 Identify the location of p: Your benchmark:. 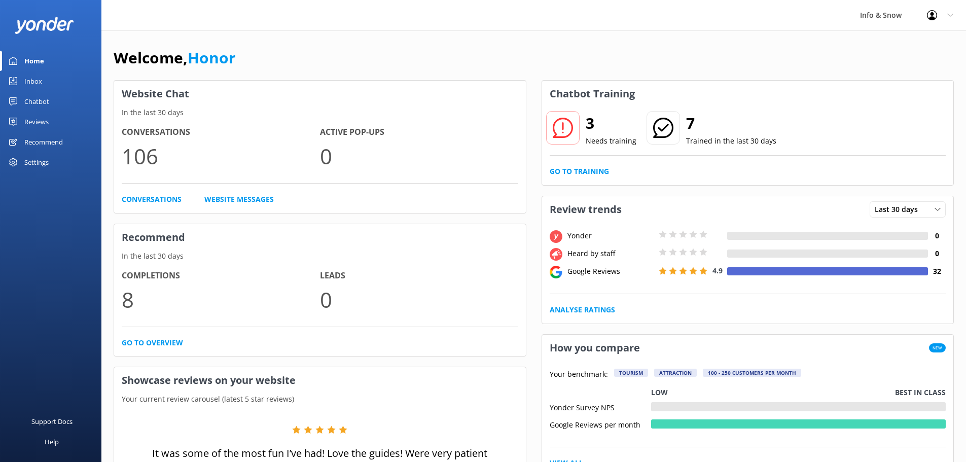
(578, 375).